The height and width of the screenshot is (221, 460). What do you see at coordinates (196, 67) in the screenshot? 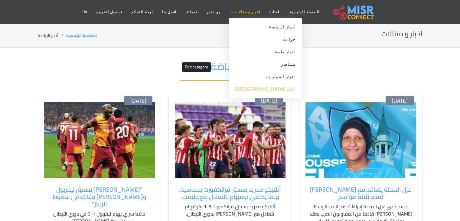
I see `button: Edit category` at bounding box center [196, 67].